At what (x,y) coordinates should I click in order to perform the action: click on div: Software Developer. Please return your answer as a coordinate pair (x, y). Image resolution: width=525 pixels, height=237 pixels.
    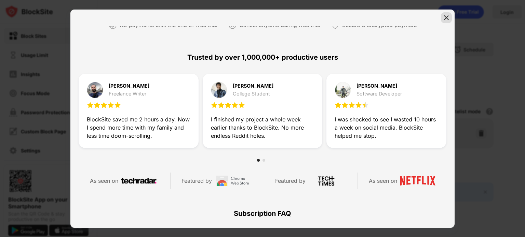
    Looking at the image, I should click on (379, 94).